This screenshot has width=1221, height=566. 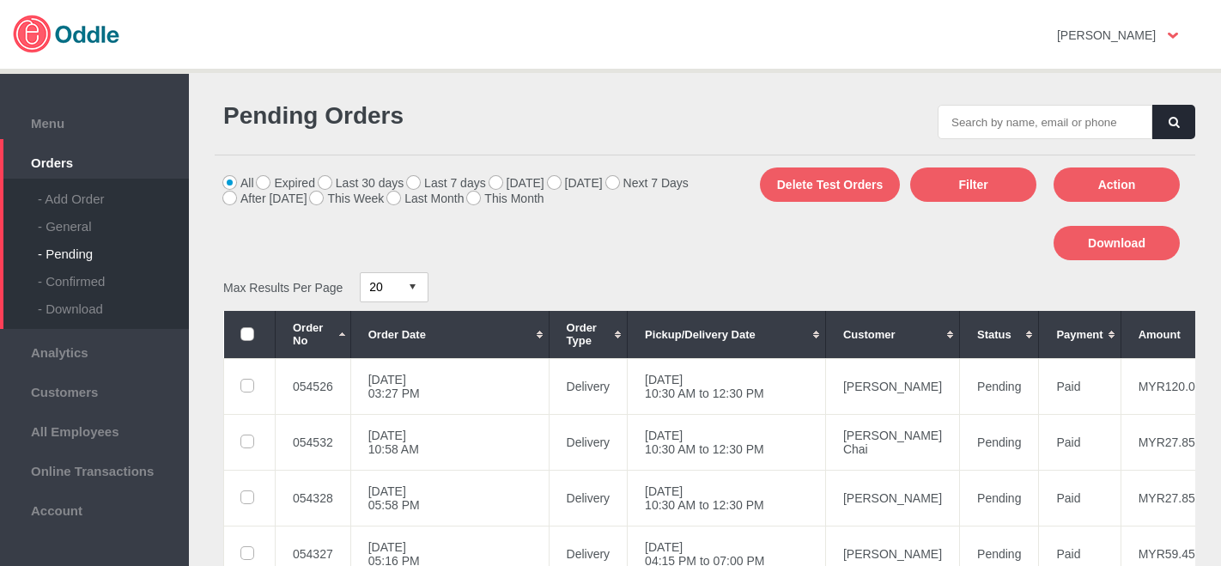 I want to click on span: Orders, so click(x=94, y=161).